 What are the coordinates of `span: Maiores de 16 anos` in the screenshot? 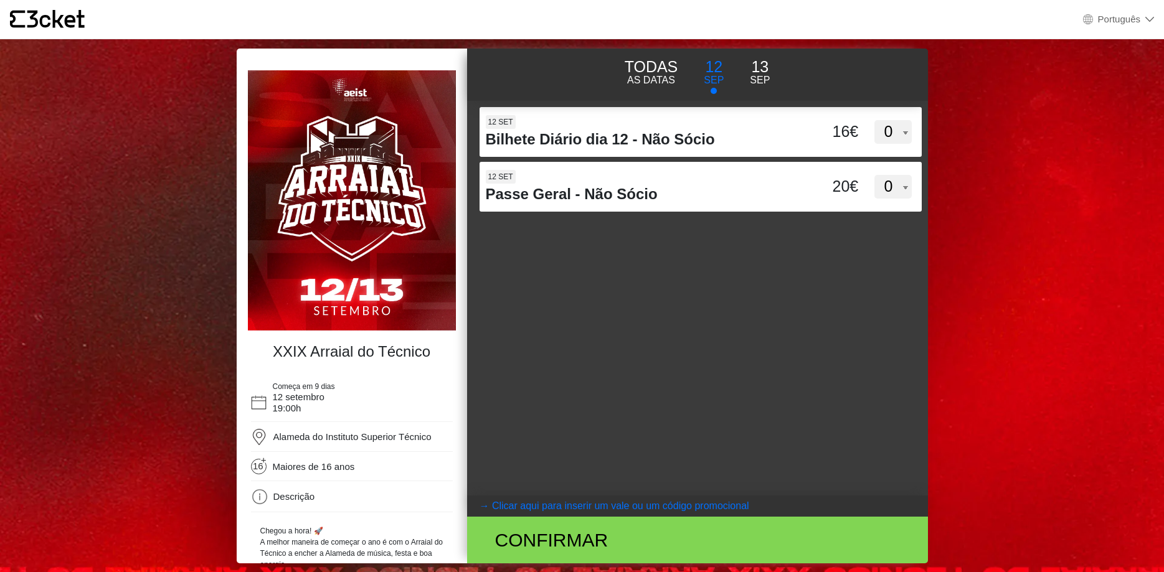 It's located at (314, 467).